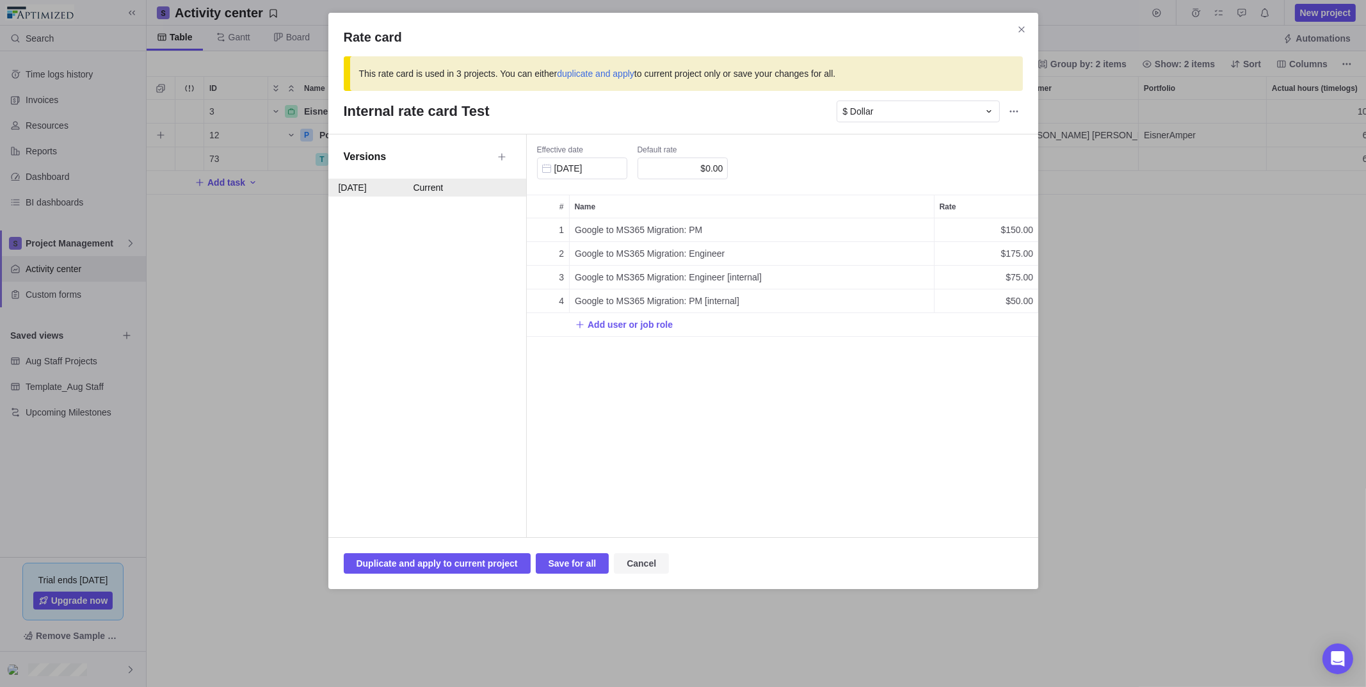 The width and height of the screenshot is (1366, 687). Describe the element at coordinates (752, 301) in the screenshot. I see `div: Google to MS365 Migration: PM [internal]` at that location.